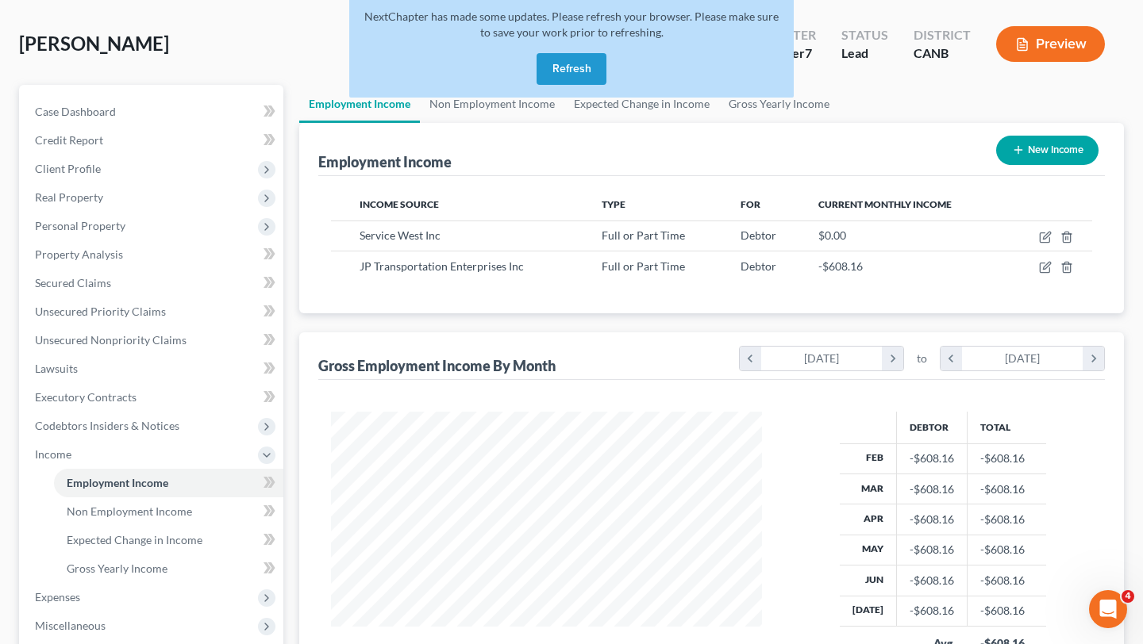  Describe the element at coordinates (73, 282) in the screenshot. I see `span: Secured Claims` at that location.